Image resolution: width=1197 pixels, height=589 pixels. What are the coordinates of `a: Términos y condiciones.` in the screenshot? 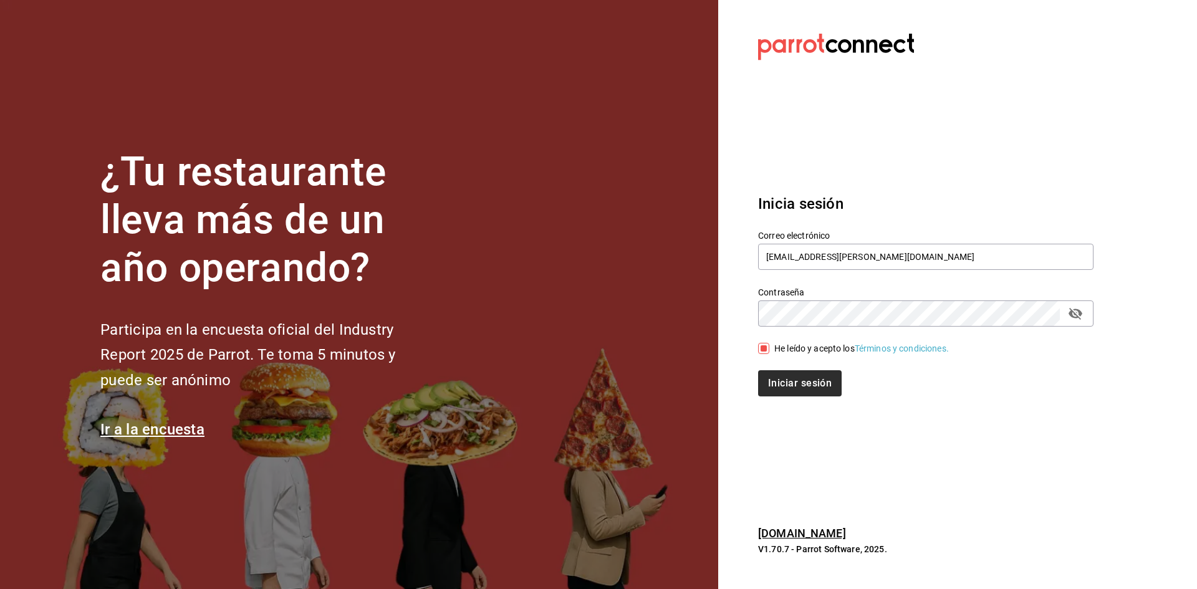 It's located at (902, 349).